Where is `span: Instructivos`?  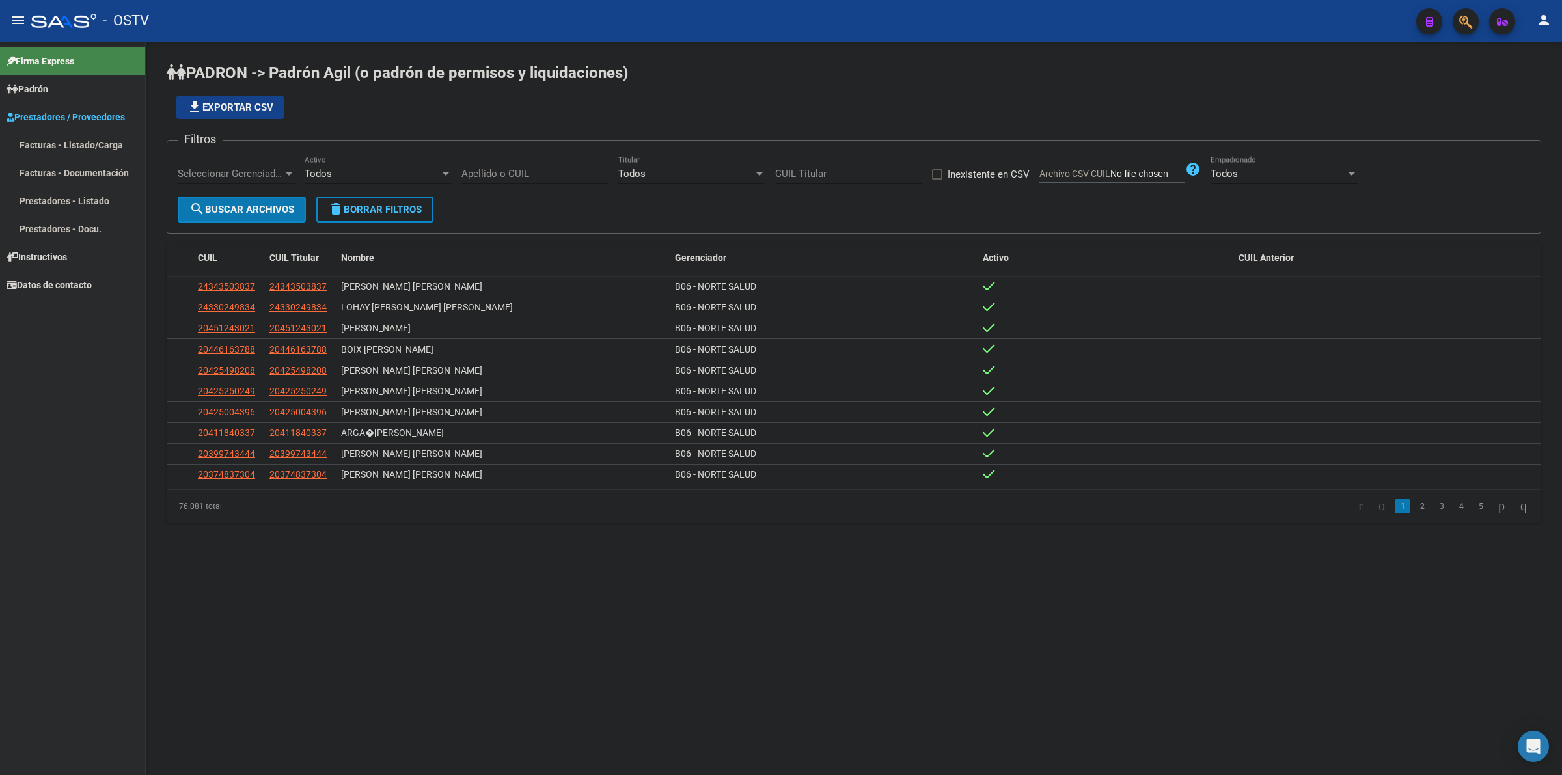 span: Instructivos is located at coordinates (36, 257).